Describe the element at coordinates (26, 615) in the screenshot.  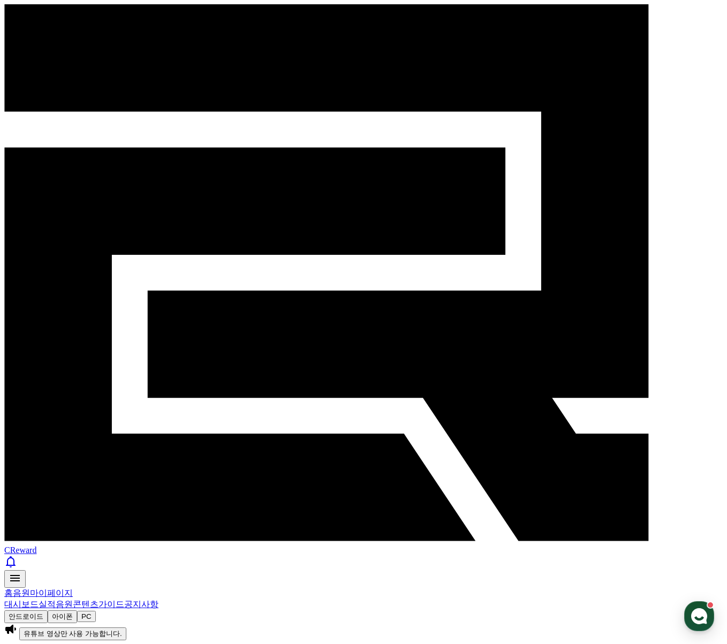
I see `a: 안드로이드` at that location.